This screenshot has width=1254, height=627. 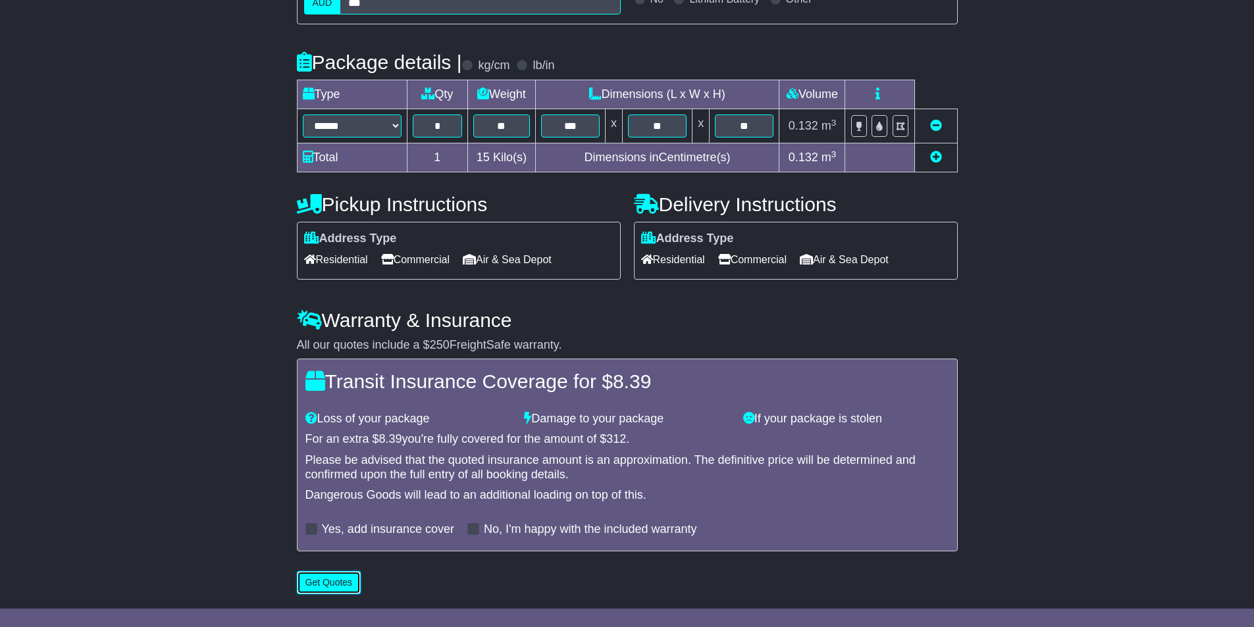 What do you see at coordinates (440, 345) in the screenshot?
I see `span: 250` at bounding box center [440, 345].